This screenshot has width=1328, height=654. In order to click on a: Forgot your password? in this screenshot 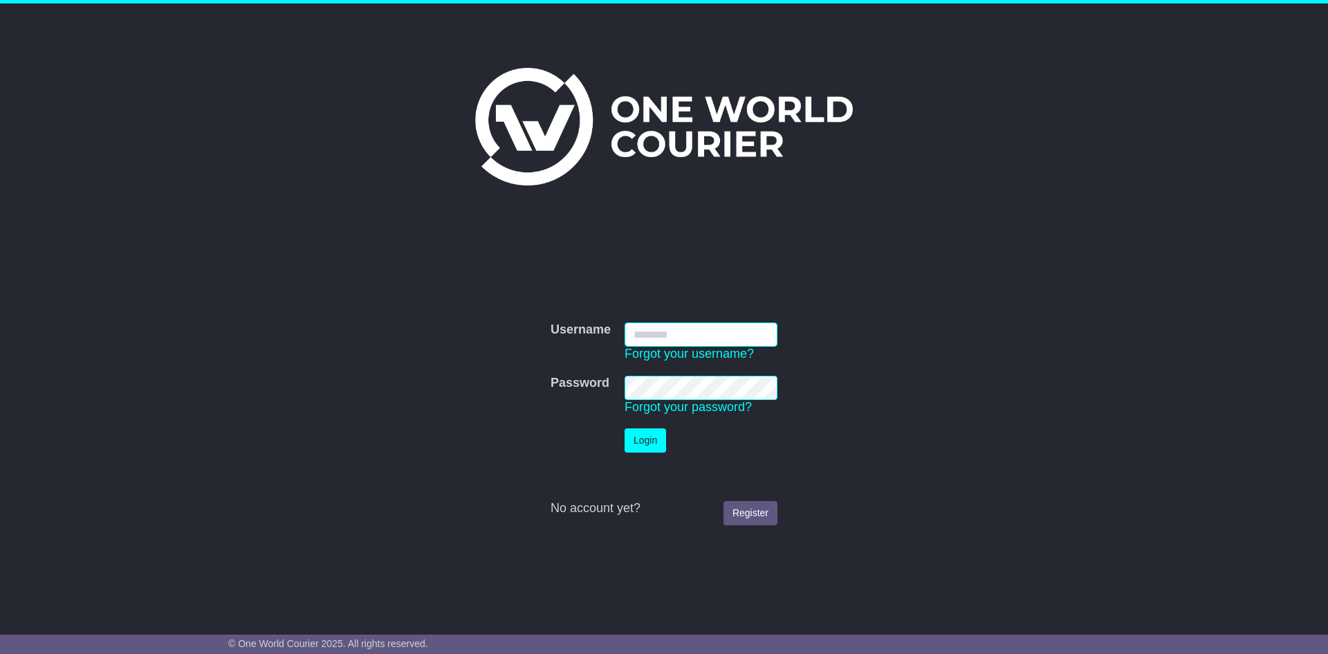, I will do `click(688, 407)`.